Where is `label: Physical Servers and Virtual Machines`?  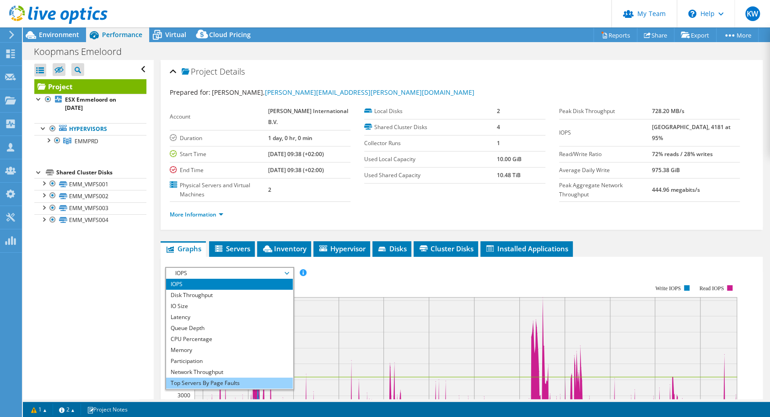
label: Physical Servers and Virtual Machines is located at coordinates (219, 190).